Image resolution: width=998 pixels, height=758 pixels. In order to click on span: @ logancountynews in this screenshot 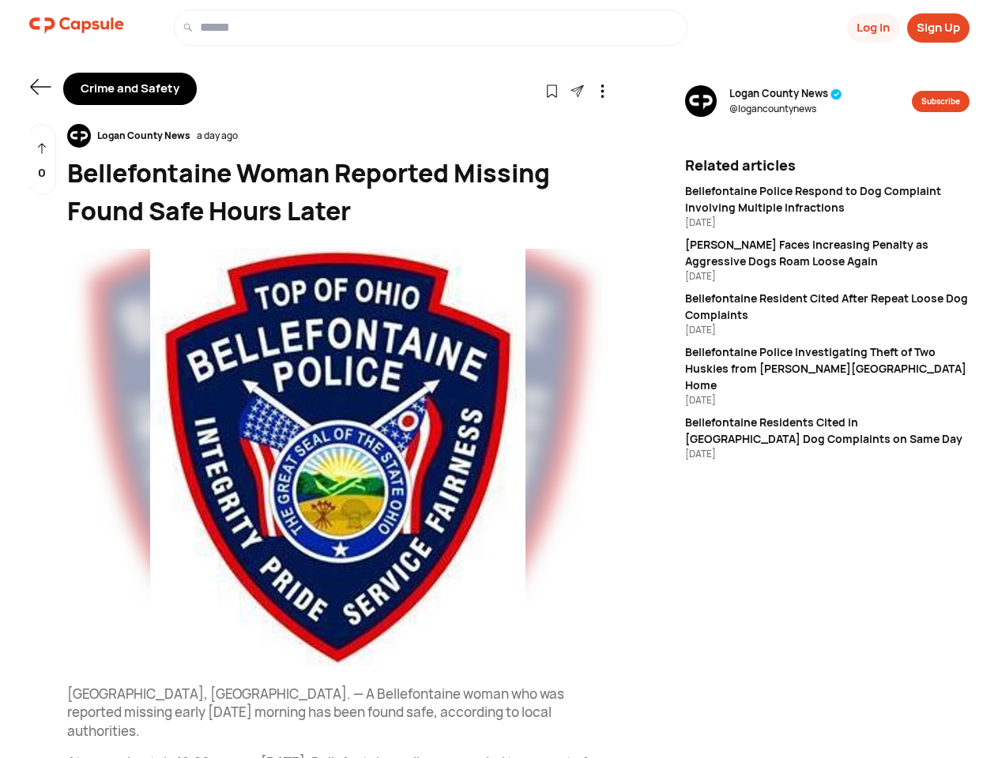, I will do `click(785, 109)`.